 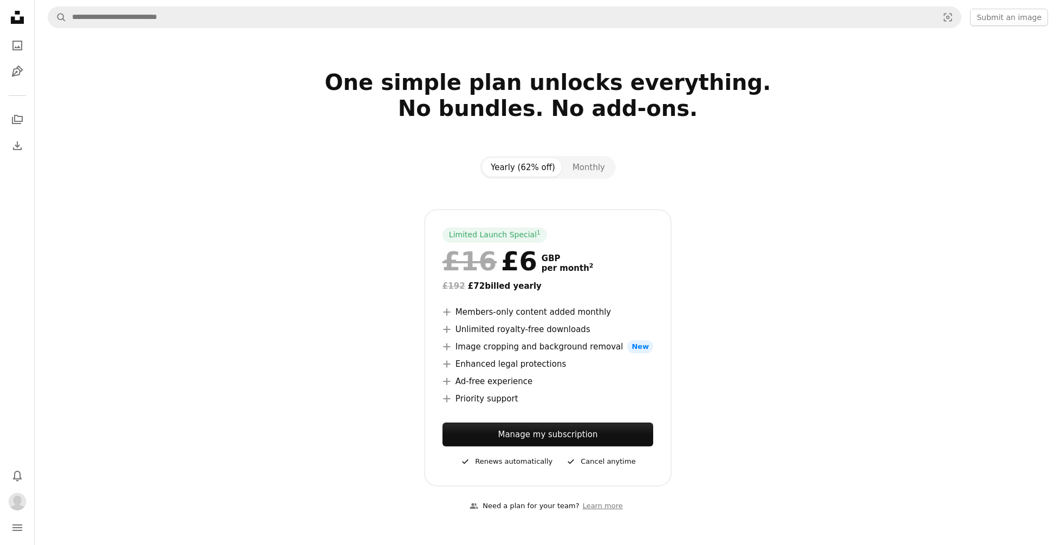 What do you see at coordinates (17, 18) in the screenshot?
I see `a: Home — Unsplash` at bounding box center [17, 18].